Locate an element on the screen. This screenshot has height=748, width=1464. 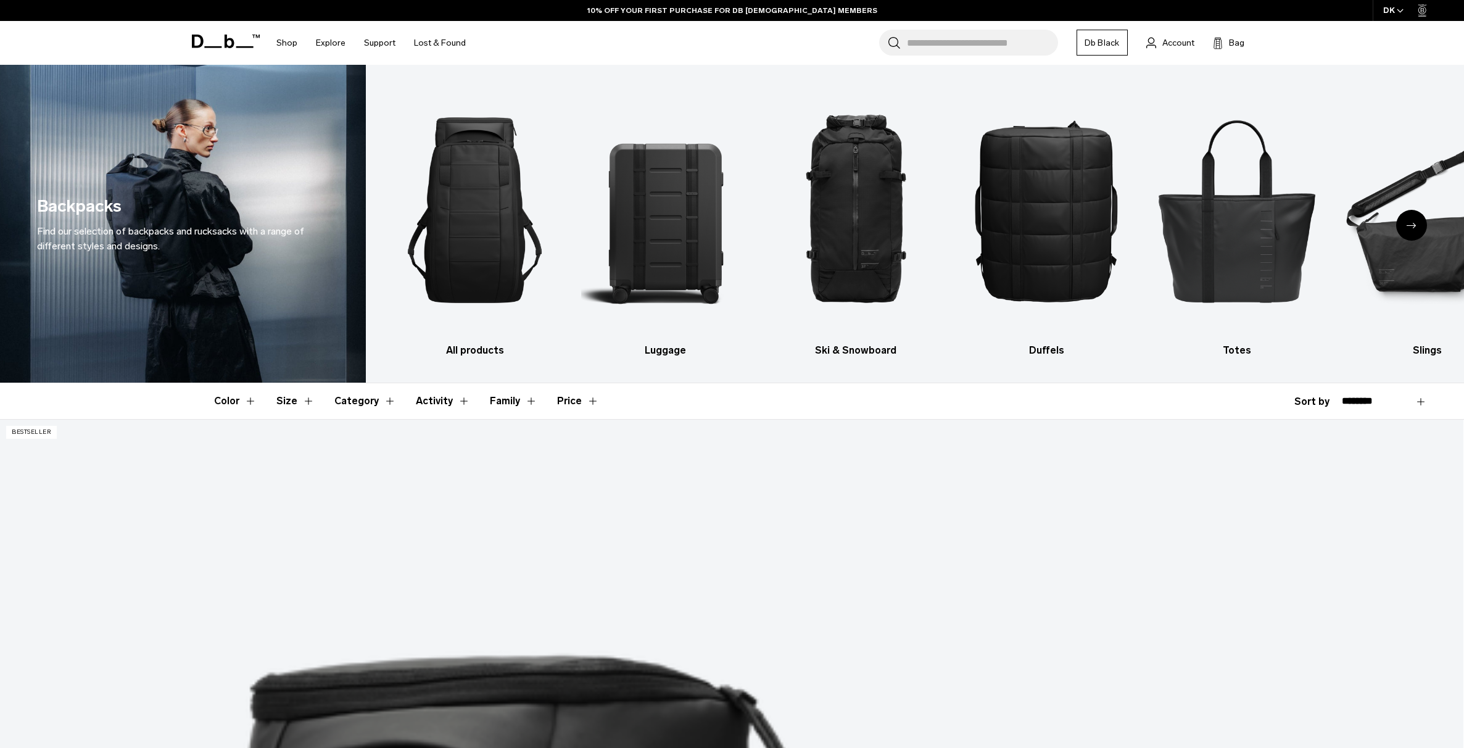
div: Next slide is located at coordinates (1412, 225).